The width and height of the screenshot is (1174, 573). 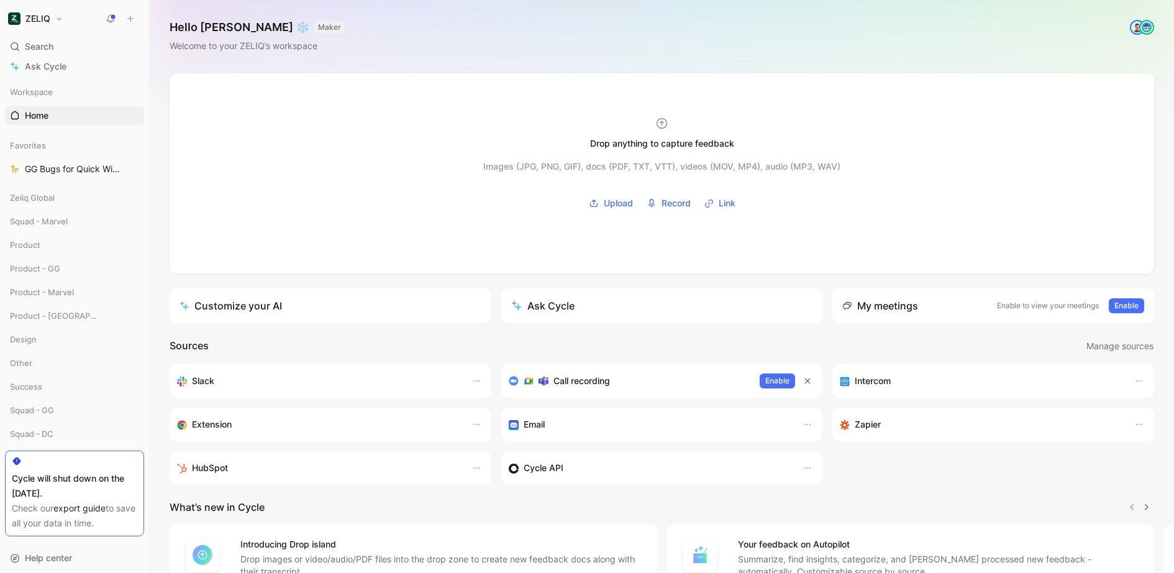 What do you see at coordinates (23, 339) in the screenshot?
I see `span: Design` at bounding box center [23, 339].